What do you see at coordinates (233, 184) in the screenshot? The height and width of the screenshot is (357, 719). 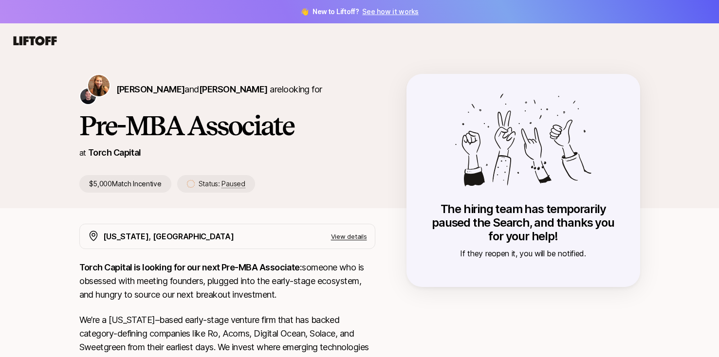 I see `span: Paused` at bounding box center [233, 184].